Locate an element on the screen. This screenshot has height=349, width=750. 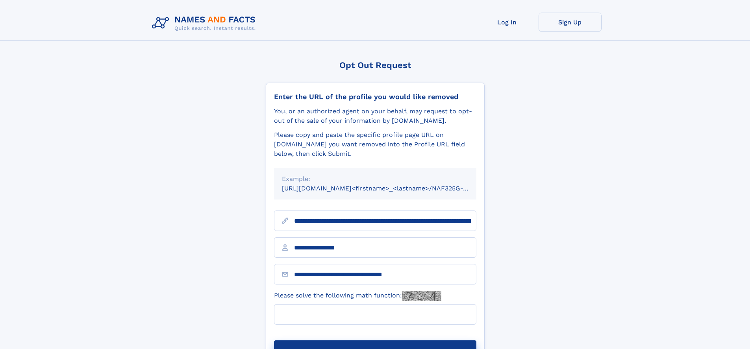
div: You, or an authorized agent on your behalf, may request to opt-out of the sale of your informatio... is located at coordinates (375, 116).